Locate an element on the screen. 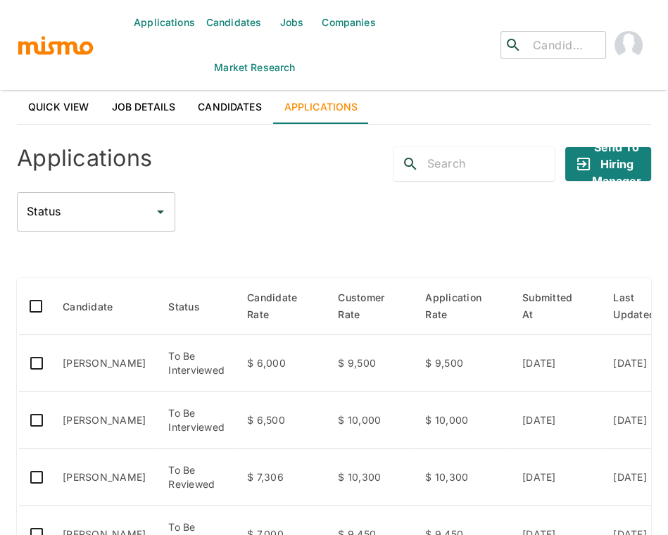 Image resolution: width=668 pixels, height=535 pixels. span: Candidate Rate is located at coordinates (281, 306).